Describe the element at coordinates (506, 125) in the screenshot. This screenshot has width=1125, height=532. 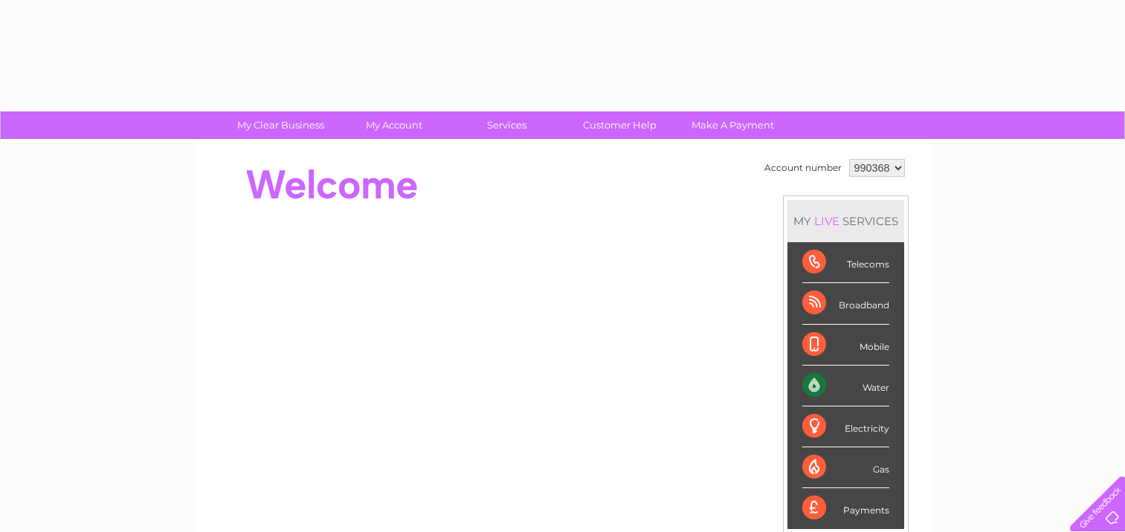
I see `a: Services` at that location.